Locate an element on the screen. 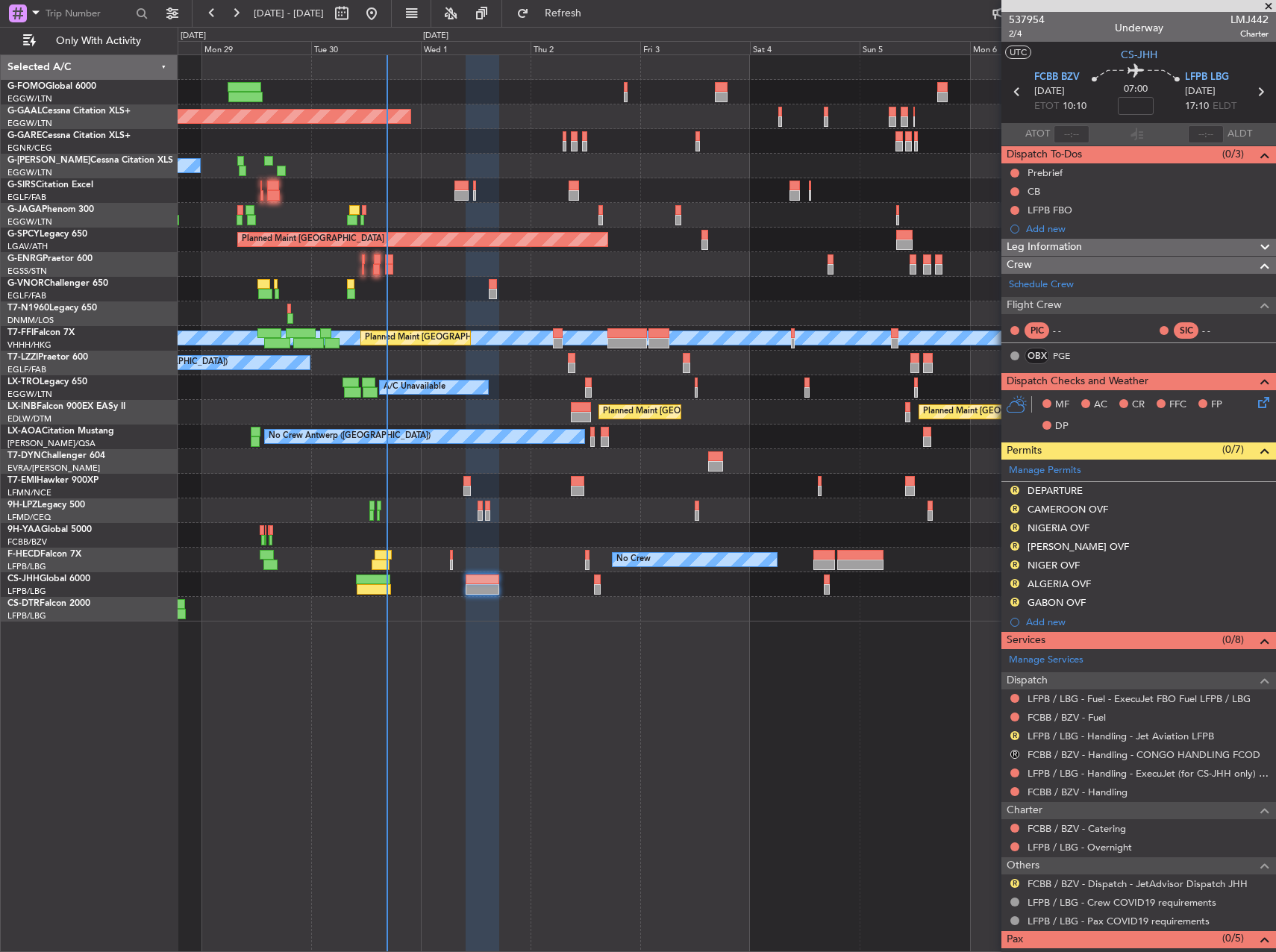 The image size is (1276, 952). span: G-GARE is located at coordinates (24, 135).